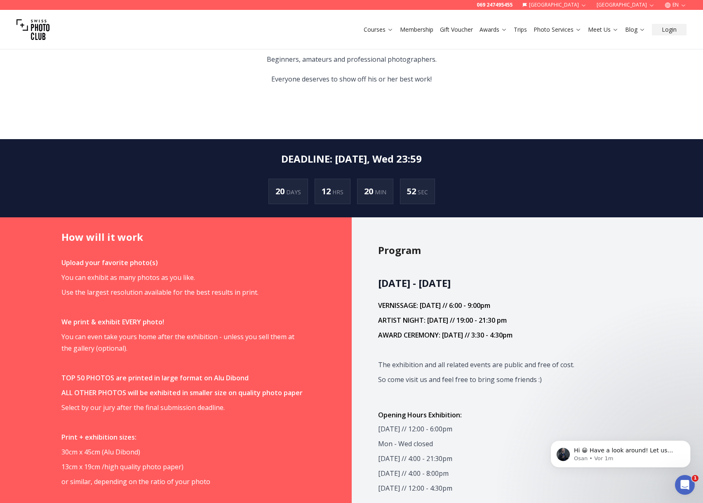 The width and height of the screenshot is (703, 503). I want to click on p: Mon - Wed closed, so click(498, 444).